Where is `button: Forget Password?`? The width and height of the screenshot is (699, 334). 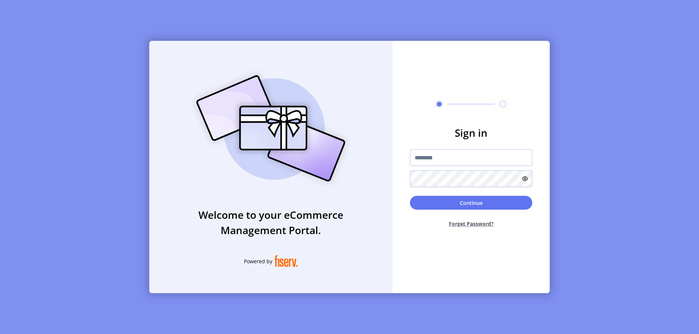 button: Forget Password? is located at coordinates (471, 223).